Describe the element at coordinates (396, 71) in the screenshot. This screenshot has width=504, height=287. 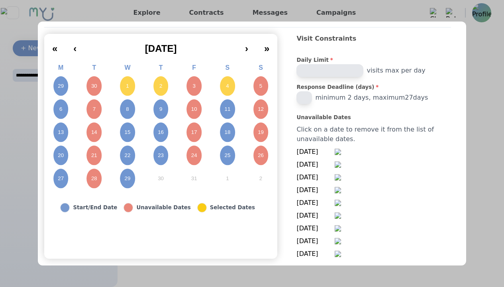
I see `span: visits max per day` at that location.